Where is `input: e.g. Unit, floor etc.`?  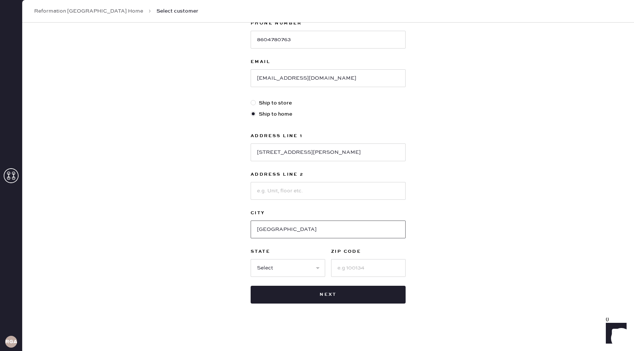 input: e.g. Unit, floor etc. is located at coordinates (328, 191).